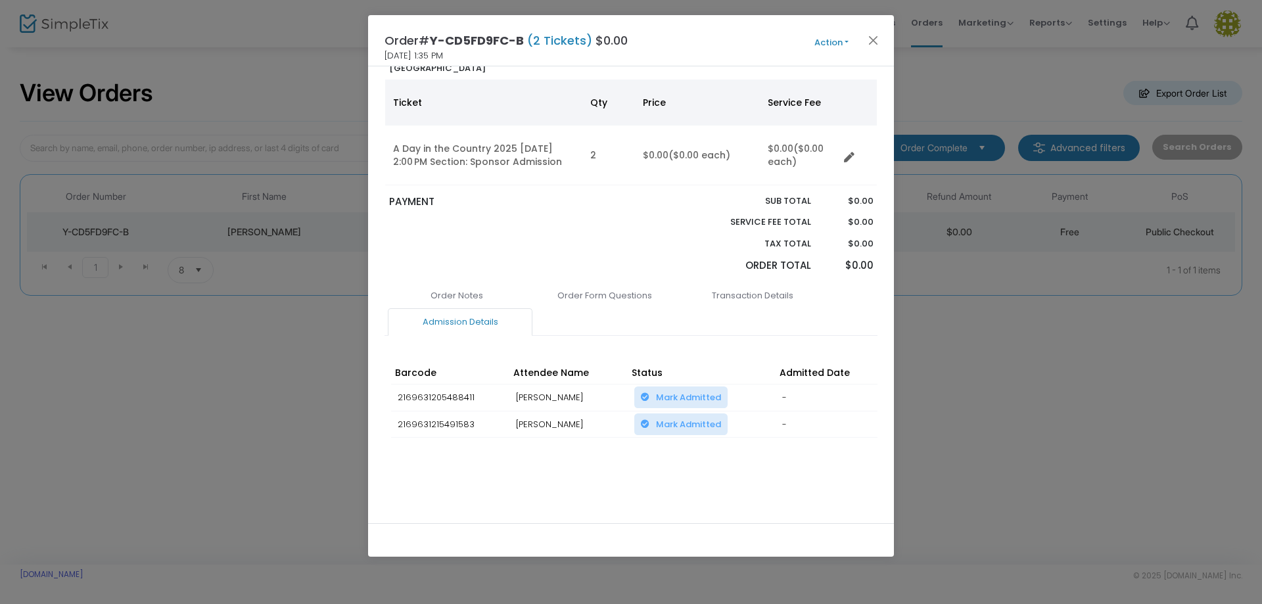 This screenshot has width=1262, height=604. What do you see at coordinates (755, 201) in the screenshot?
I see `p: Sub total` at bounding box center [755, 201].